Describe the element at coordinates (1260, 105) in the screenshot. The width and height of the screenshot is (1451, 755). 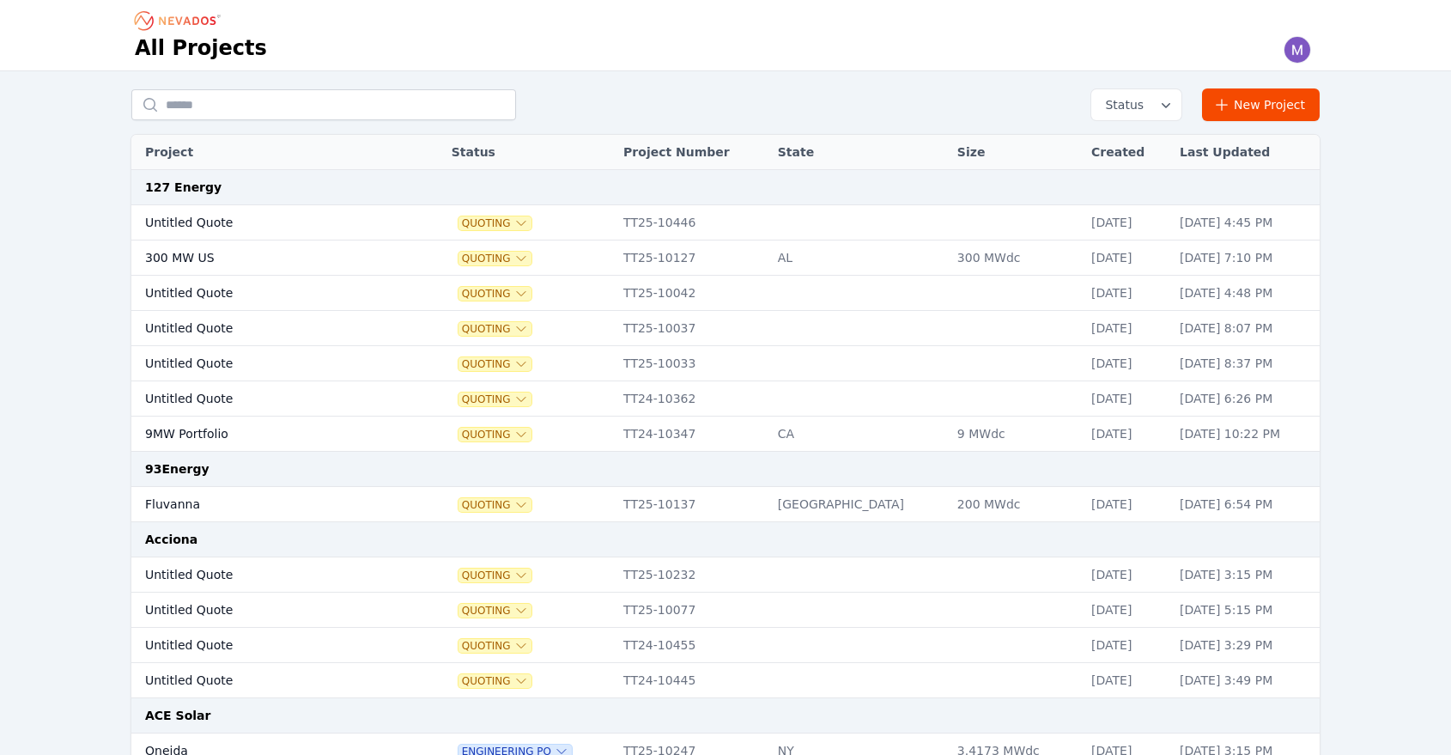
I see `a: New Project` at that location.